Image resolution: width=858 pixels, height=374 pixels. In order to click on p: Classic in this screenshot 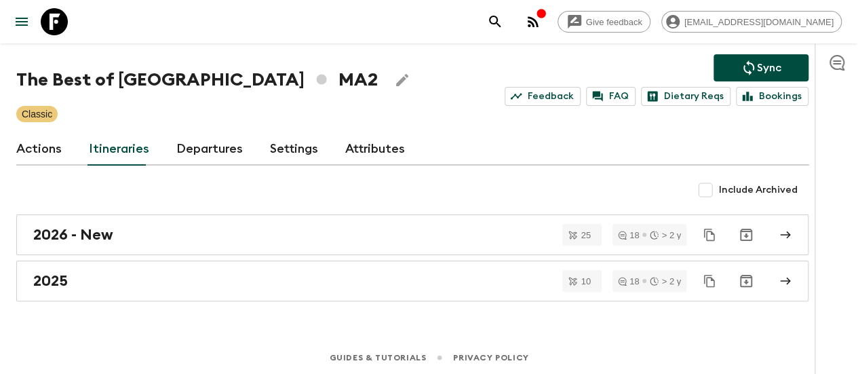, I will do `click(37, 114)`.